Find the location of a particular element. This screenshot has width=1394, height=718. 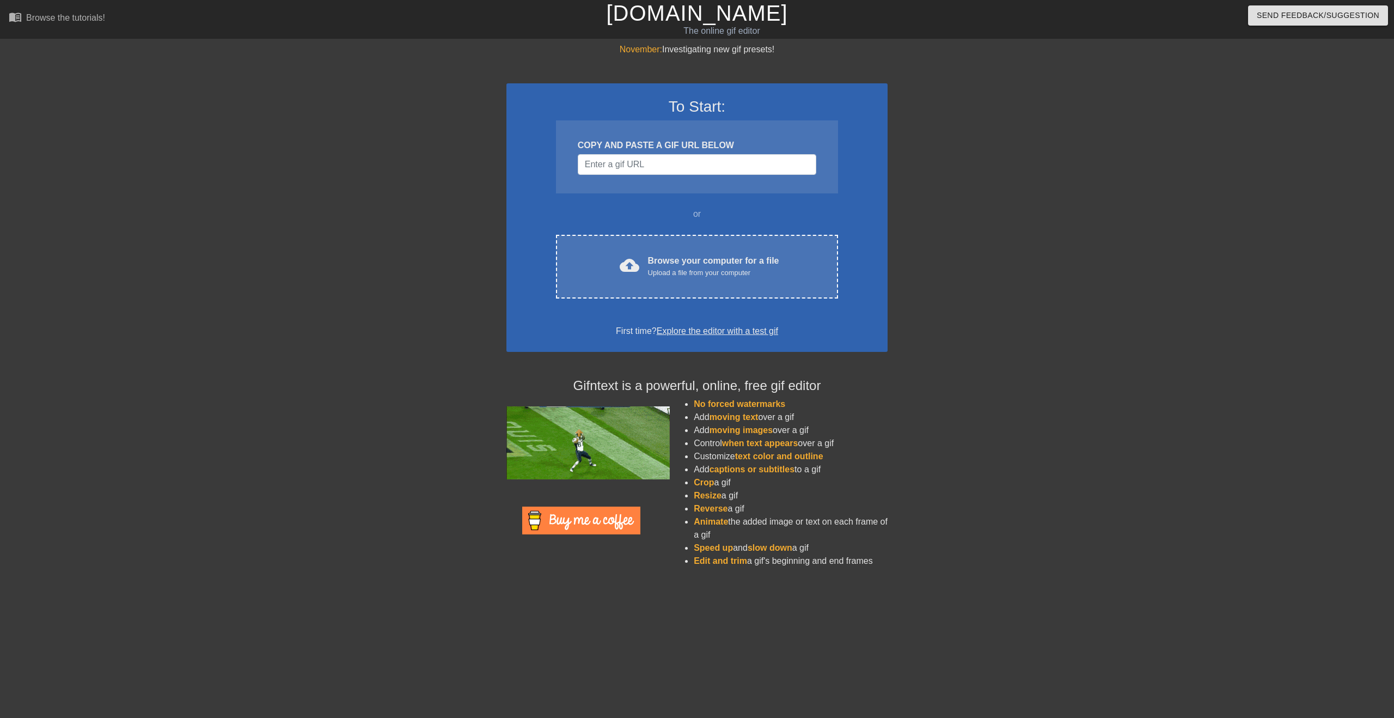

li: Customize is located at coordinates (791, 456).